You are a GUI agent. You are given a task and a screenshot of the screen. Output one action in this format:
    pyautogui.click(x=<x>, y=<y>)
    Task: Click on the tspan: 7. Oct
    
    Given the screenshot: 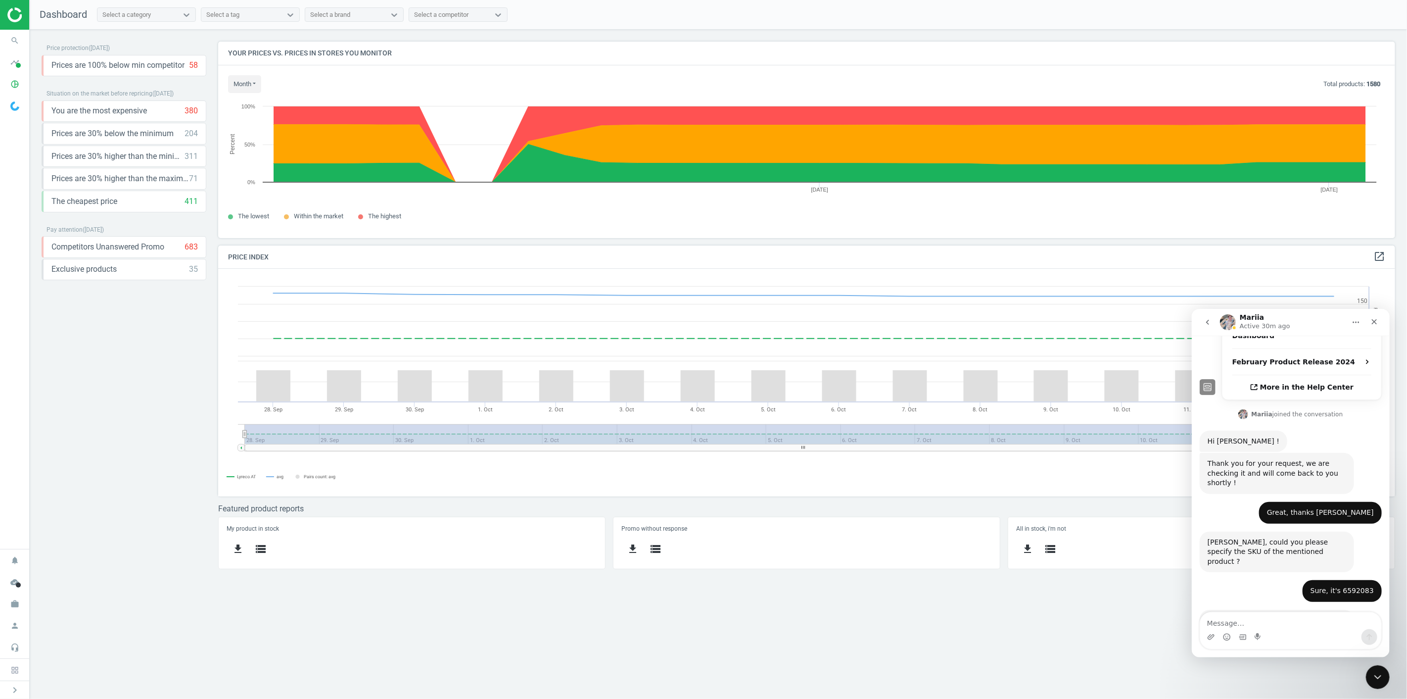 What is the action you would take?
    pyautogui.click(x=910, y=409)
    